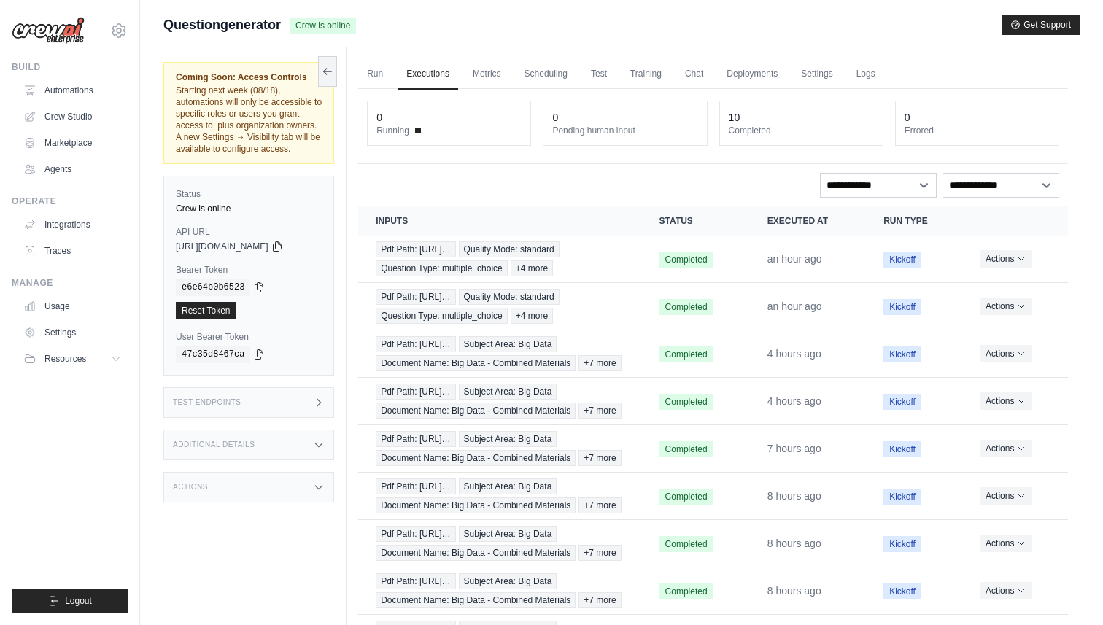 This screenshot has width=1103, height=625. What do you see at coordinates (222, 25) in the screenshot?
I see `span: Questiongenerator` at bounding box center [222, 25].